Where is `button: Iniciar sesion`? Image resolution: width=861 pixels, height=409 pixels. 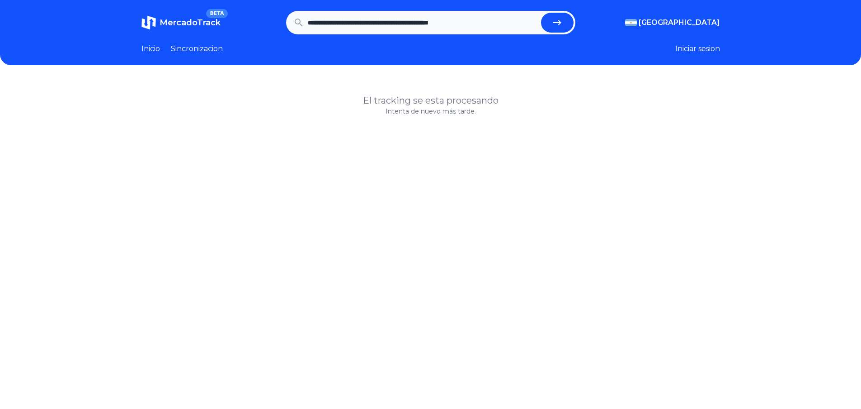 button: Iniciar sesion is located at coordinates (697, 49).